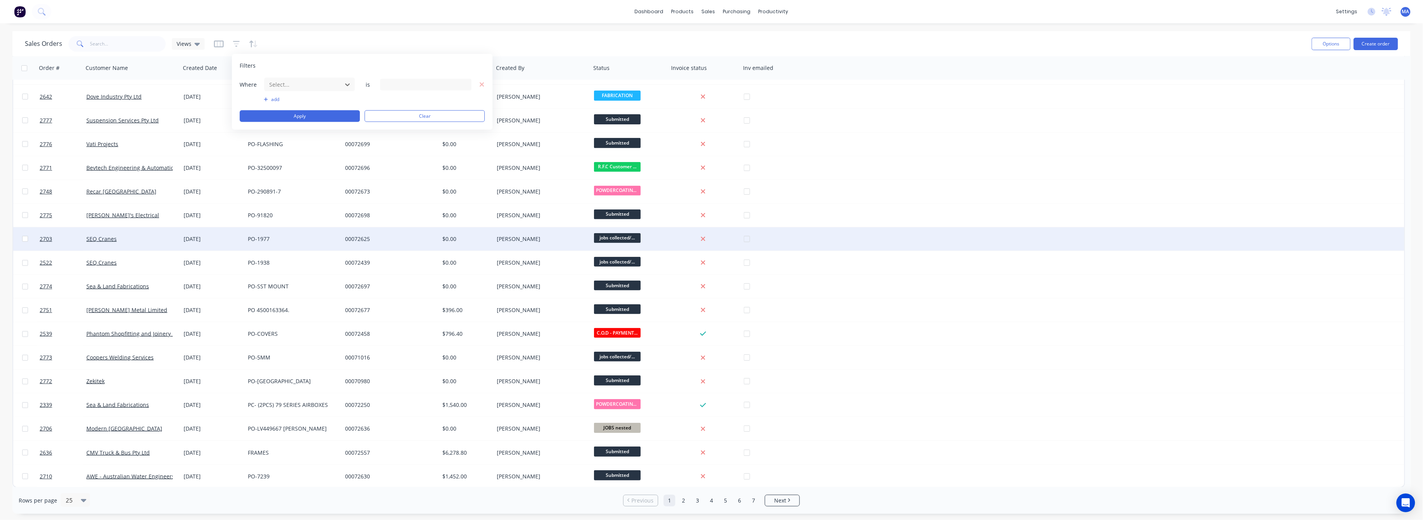 The height and width of the screenshot is (520, 1423). Describe the element at coordinates (510, 68) in the screenshot. I see `div: Created By` at that location.